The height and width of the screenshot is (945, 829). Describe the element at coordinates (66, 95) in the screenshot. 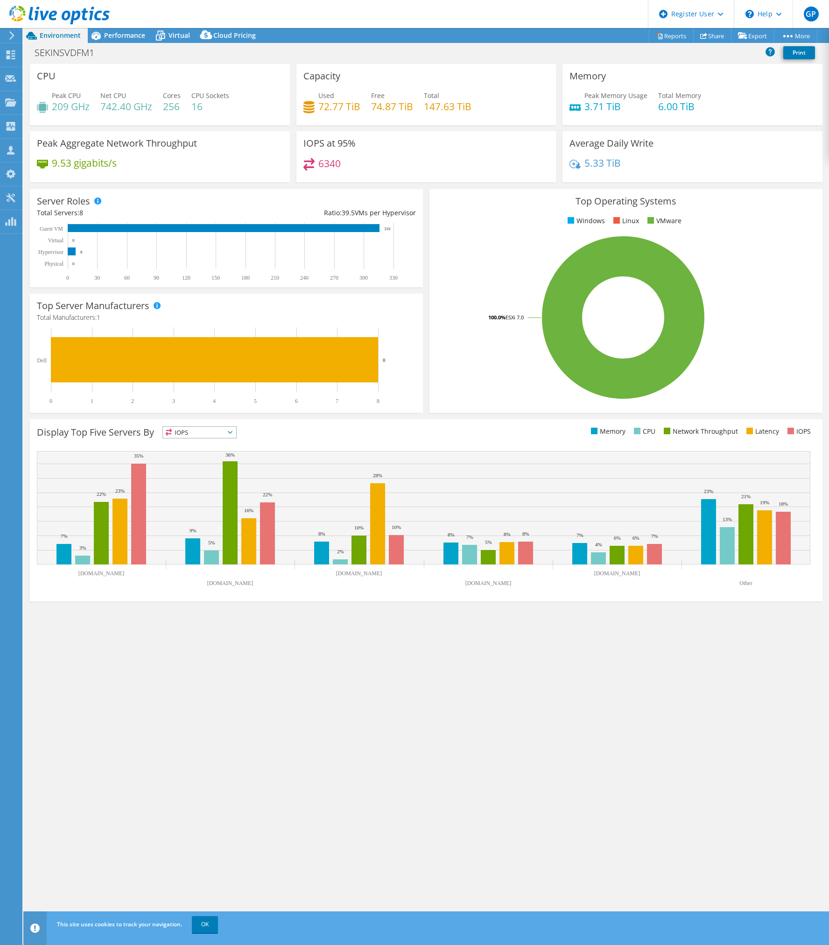

I see `span: Peak CPU` at that location.